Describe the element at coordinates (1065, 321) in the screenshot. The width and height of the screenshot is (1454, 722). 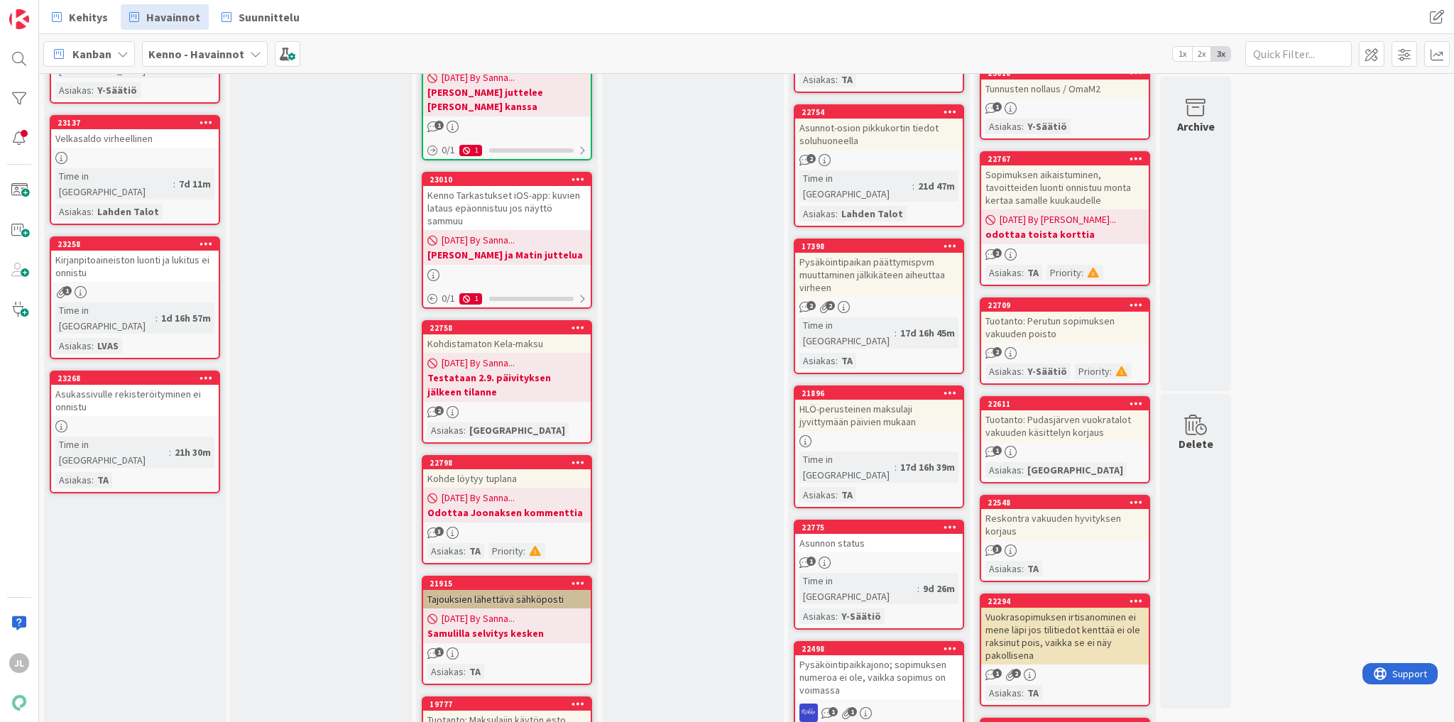
I see `div: 22709Tuotanto: Perutun sopimuksen vakuuden poisto` at that location.